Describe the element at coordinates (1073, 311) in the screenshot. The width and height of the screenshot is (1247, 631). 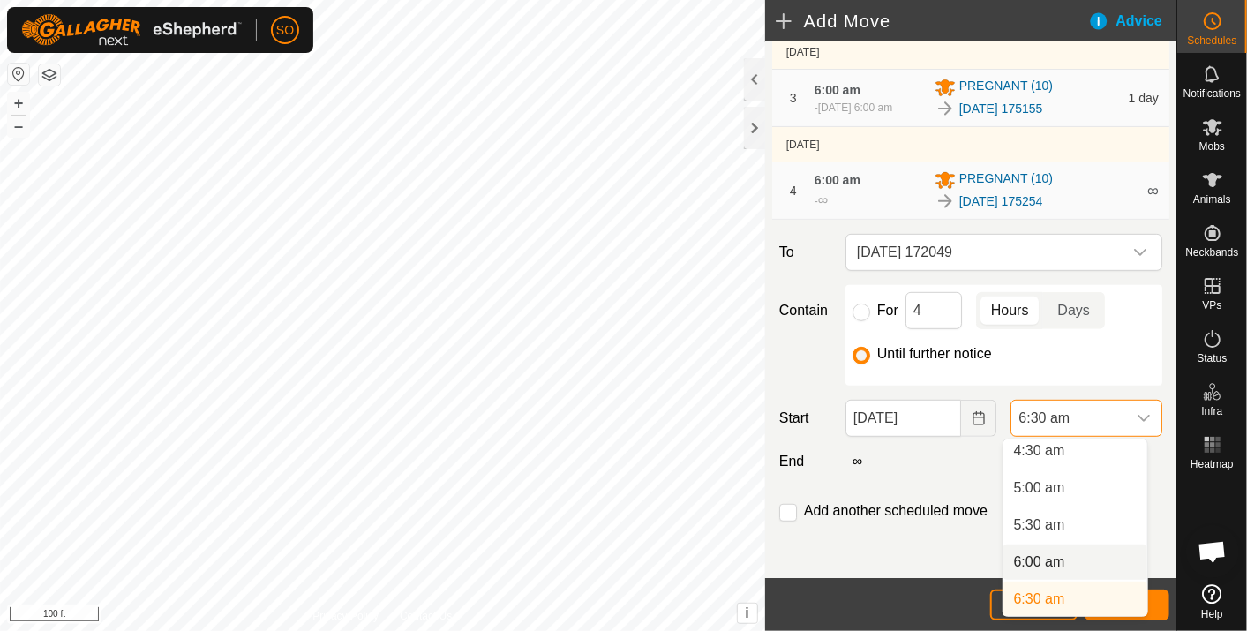
I see `span: Days` at that location.